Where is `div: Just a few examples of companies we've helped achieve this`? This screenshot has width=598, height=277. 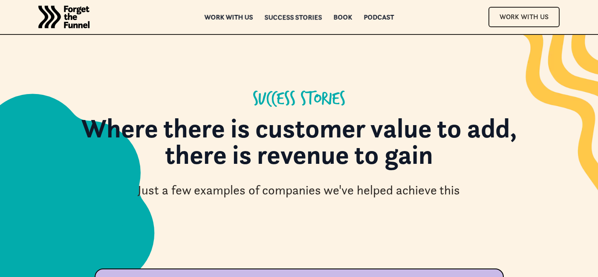
div: Just a few examples of companies we've helped achieve this is located at coordinates (299, 191).